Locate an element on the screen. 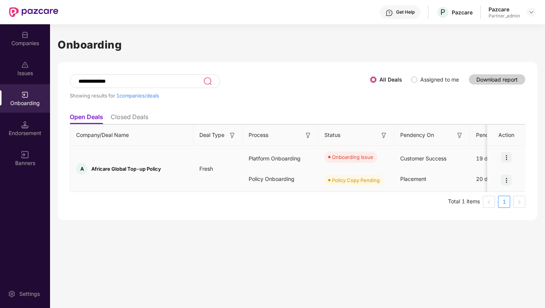 Image resolution: width=545 pixels, height=308 pixels. div: Platform Onboarding is located at coordinates (281, 159).